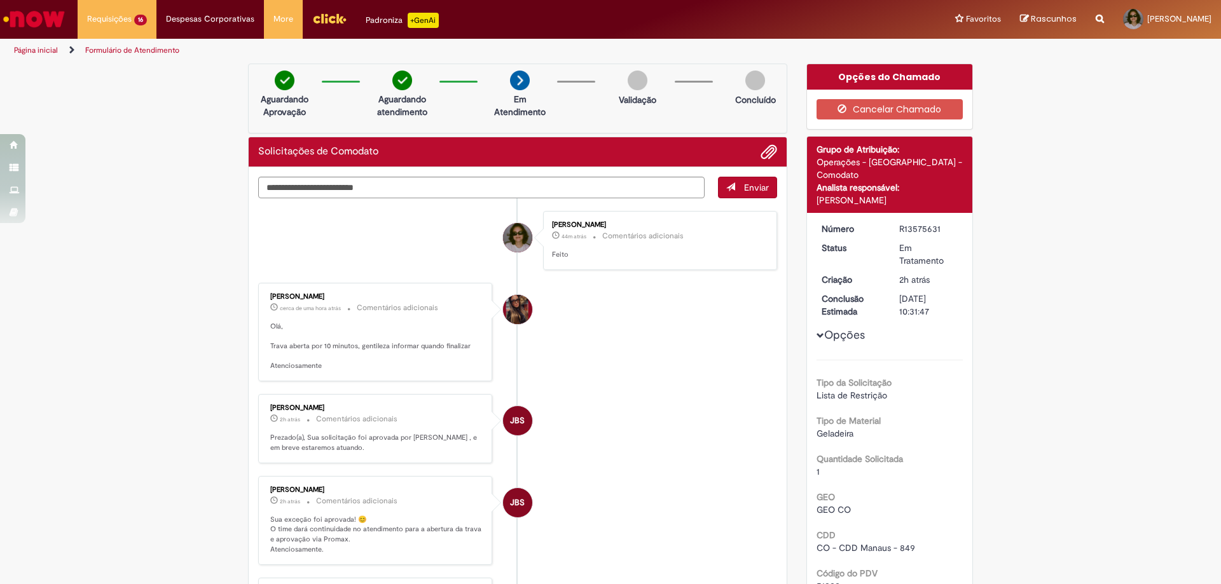 Image resolution: width=1221 pixels, height=584 pixels. Describe the element at coordinates (109, 19) in the screenshot. I see `span: Requisições` at that location.